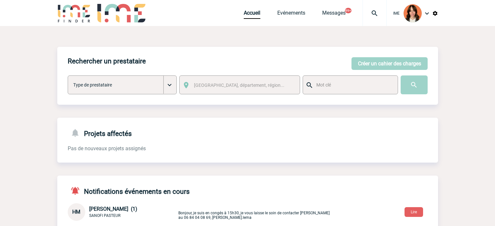 This screenshot has width=495, height=226. Describe the element at coordinates (107, 148) in the screenshot. I see `span: Pas de nouveaux projets assignés` at that location.